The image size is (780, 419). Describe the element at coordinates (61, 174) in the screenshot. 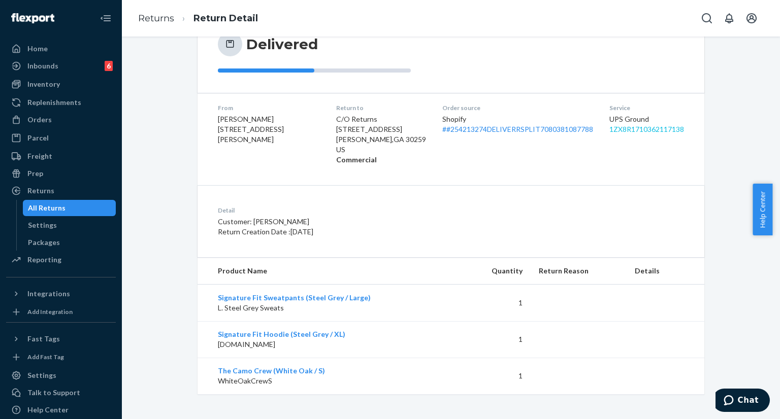

I see `a: Prep` at that location.